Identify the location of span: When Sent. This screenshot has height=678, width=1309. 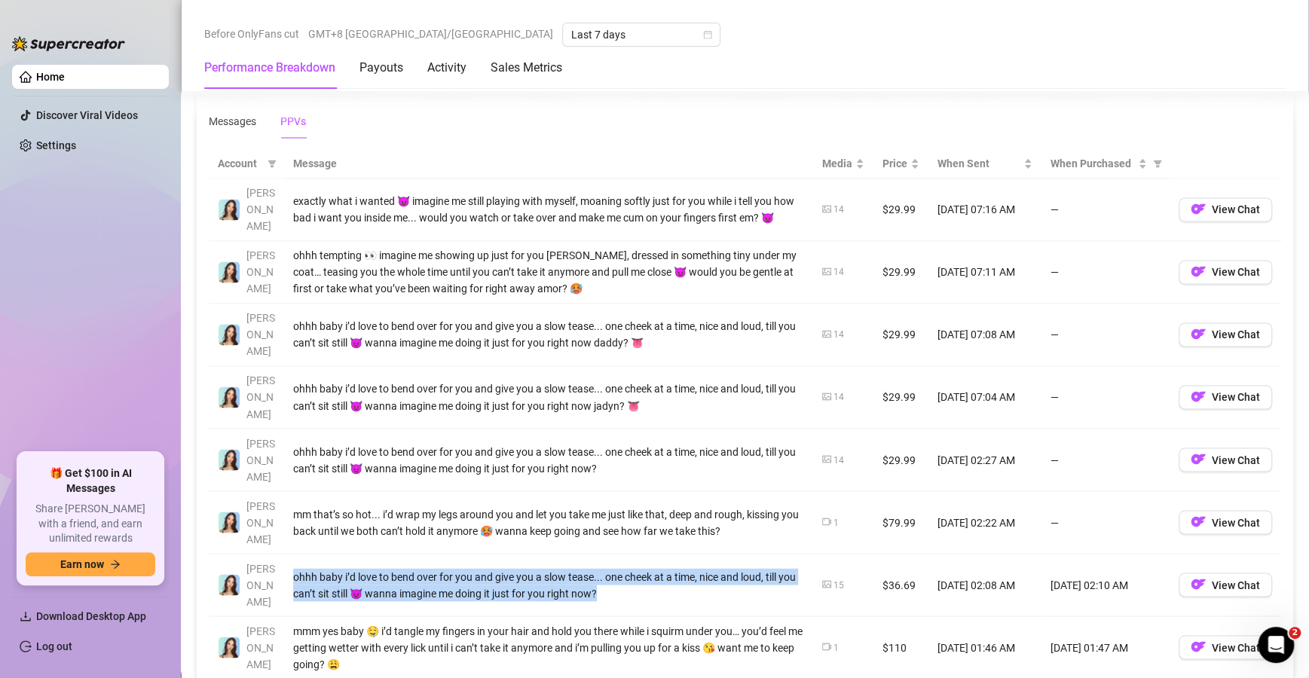
(979, 164).